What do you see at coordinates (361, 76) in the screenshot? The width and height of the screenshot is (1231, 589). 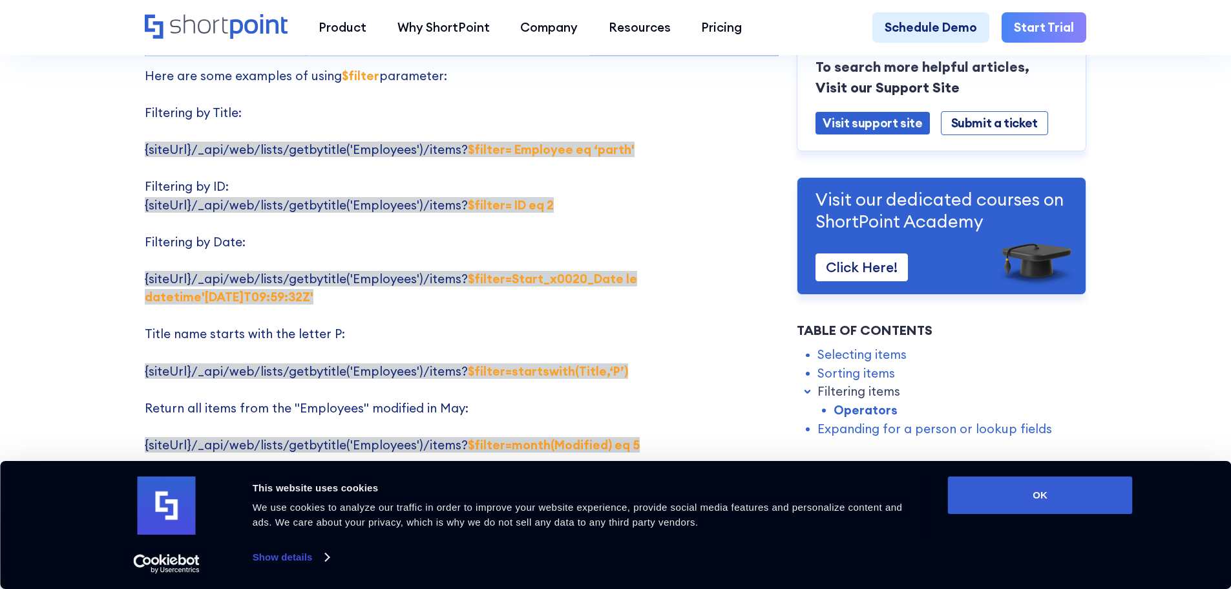 I see `strong: $filter` at bounding box center [361, 76].